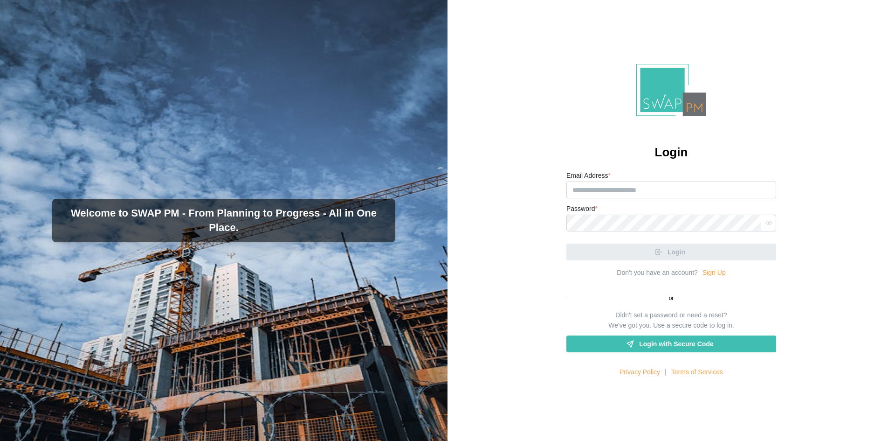 This screenshot has height=441, width=895. What do you see at coordinates (658, 273) in the screenshot?
I see `div: Don’t you have an account?` at bounding box center [658, 273].